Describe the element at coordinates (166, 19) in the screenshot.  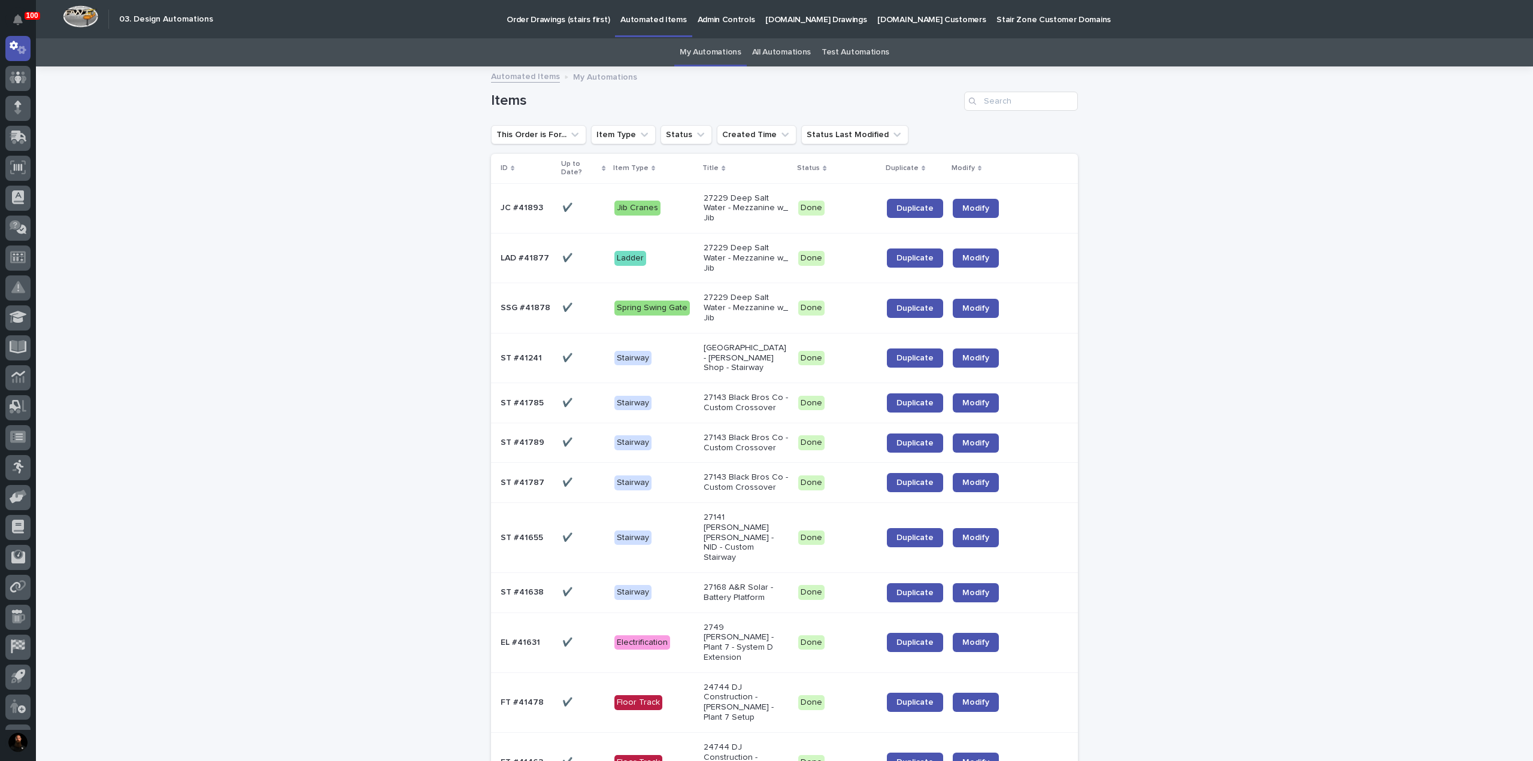
I see `h2: 03. Design Automations` at that location.